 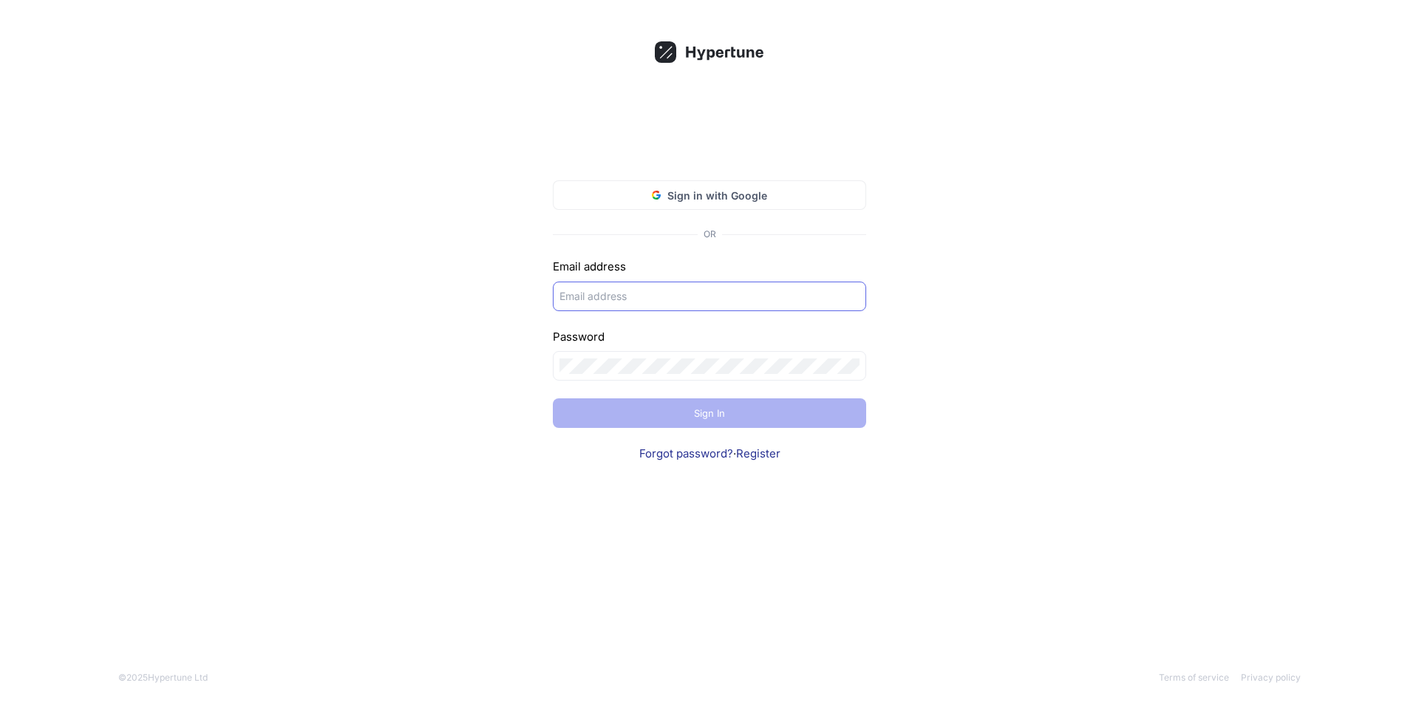 What do you see at coordinates (710, 413) in the screenshot?
I see `button: Sign In` at bounding box center [710, 413].